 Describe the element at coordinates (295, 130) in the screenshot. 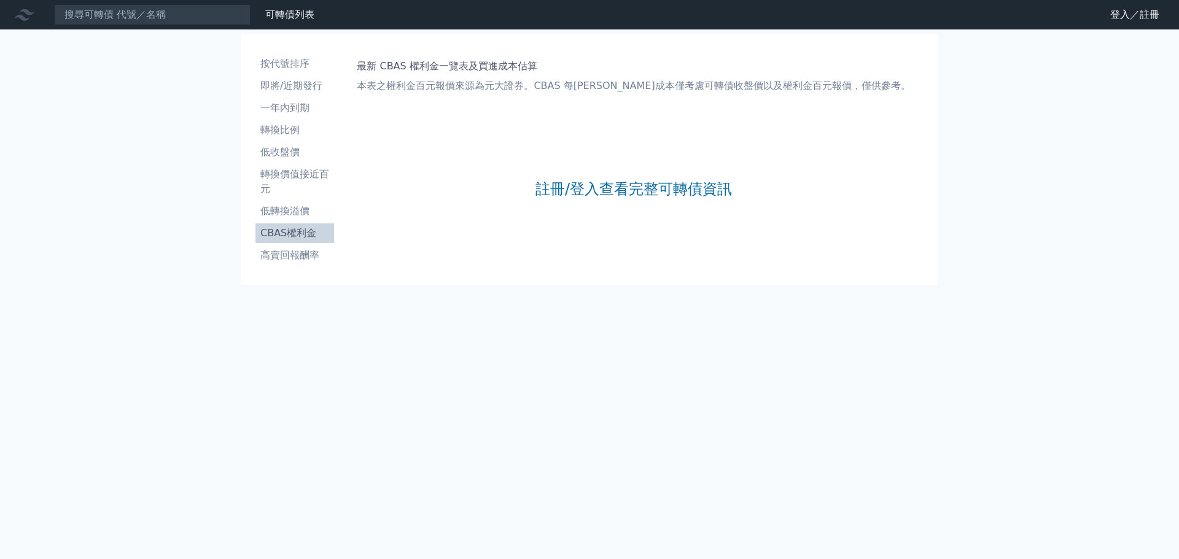

I see `a: 轉換比例` at that location.